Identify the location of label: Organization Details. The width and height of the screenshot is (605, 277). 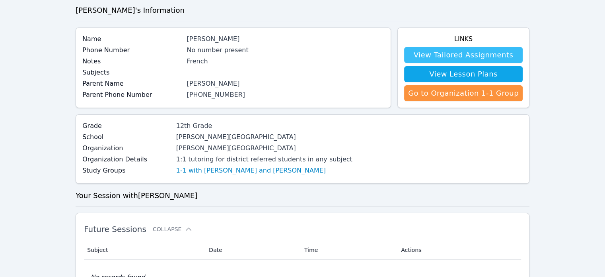
(127, 159).